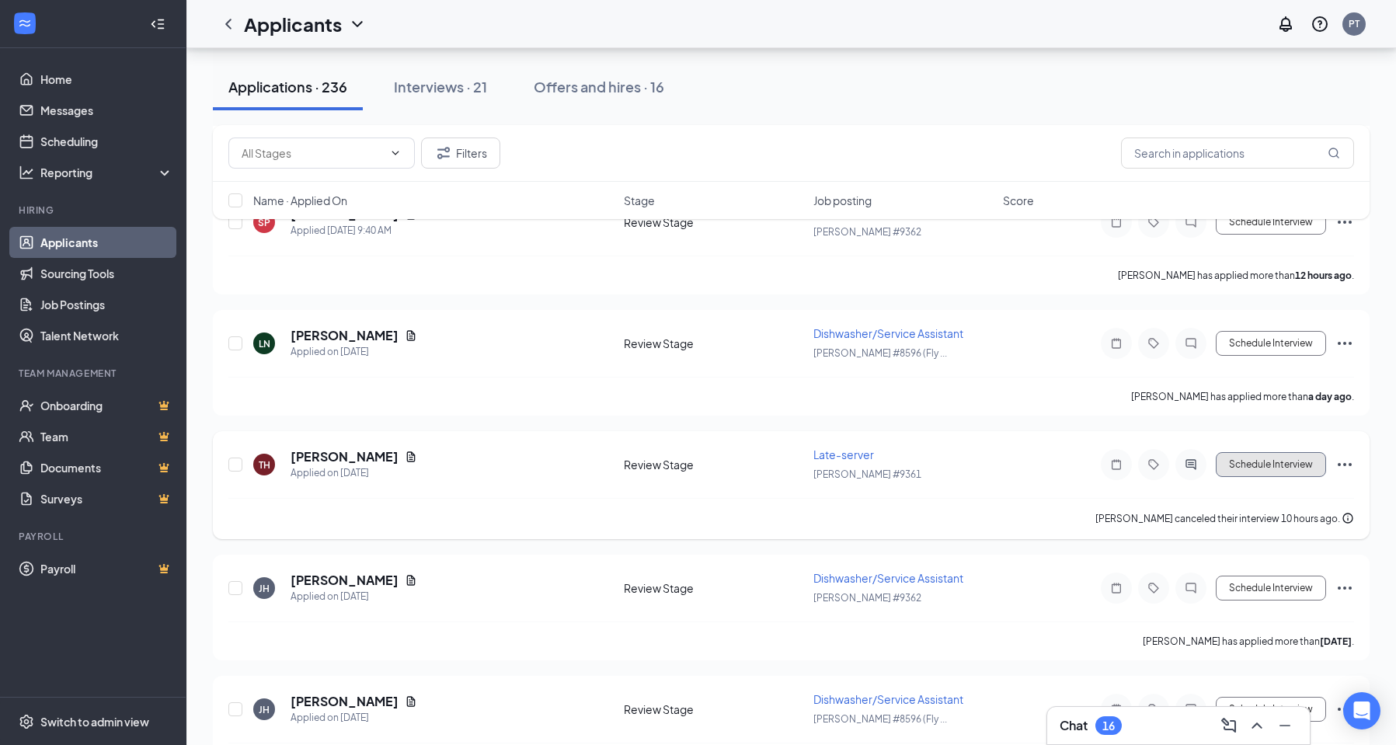 This screenshot has width=1396, height=745. I want to click on svg: Settings, so click(26, 722).